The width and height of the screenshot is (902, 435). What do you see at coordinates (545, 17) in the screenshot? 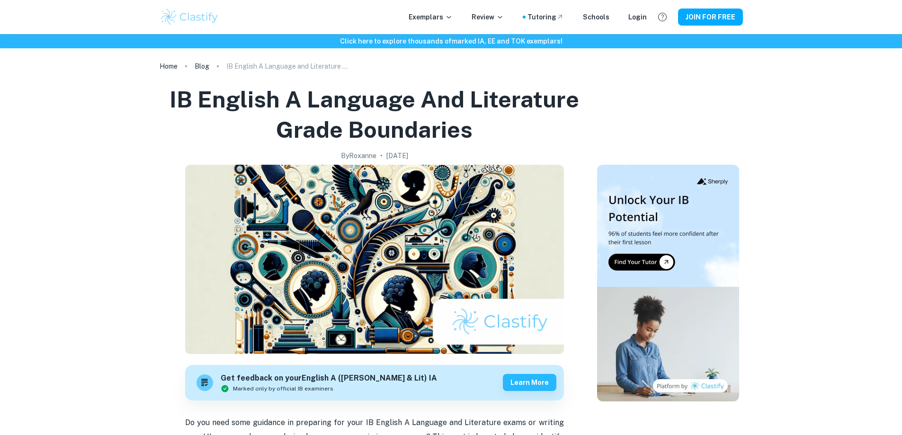
I see `a: Tutoring` at bounding box center [545, 17].